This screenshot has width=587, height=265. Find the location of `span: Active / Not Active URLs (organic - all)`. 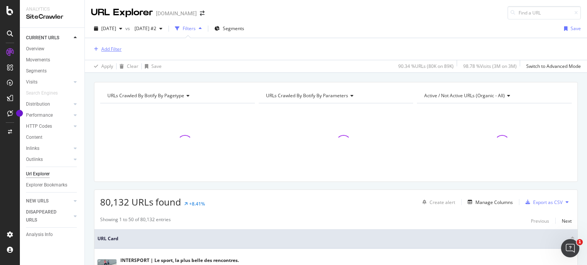

span: Active / Not Active URLs (organic - all) is located at coordinates (464, 95).